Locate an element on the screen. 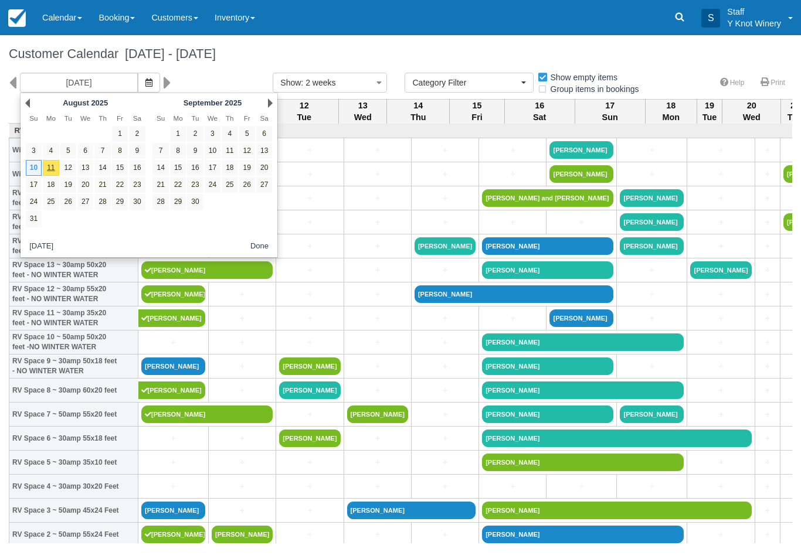 This screenshot has width=801, height=559. th: RV Space 6 ~ 30amp 55x18 feet is located at coordinates (74, 438).